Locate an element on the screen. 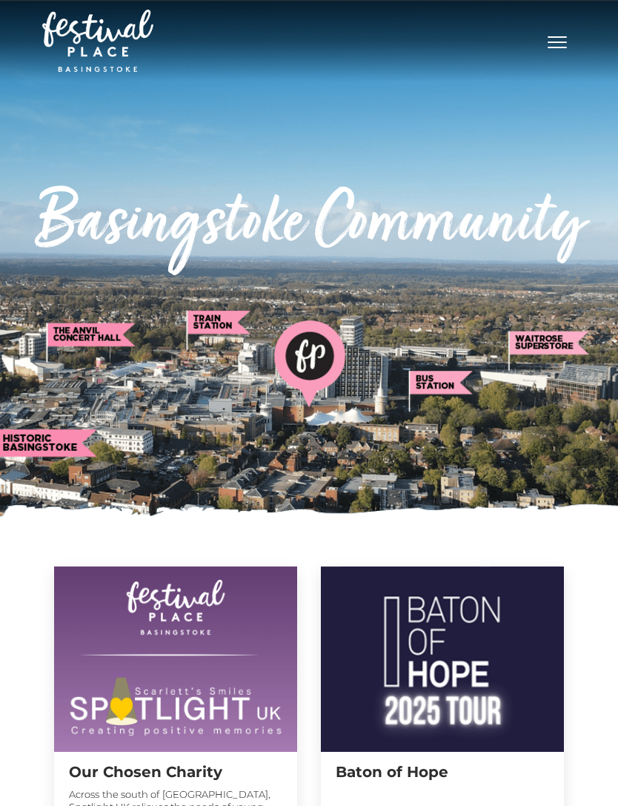 This screenshot has height=806, width=618. h2: Our Chosen Charity is located at coordinates (176, 772).